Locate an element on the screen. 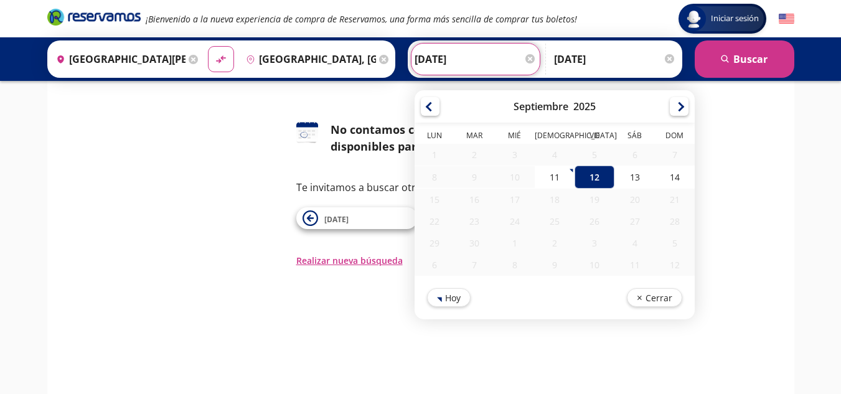 The height and width of the screenshot is (394, 841). div: 09-Oct-25 is located at coordinates (554, 265).